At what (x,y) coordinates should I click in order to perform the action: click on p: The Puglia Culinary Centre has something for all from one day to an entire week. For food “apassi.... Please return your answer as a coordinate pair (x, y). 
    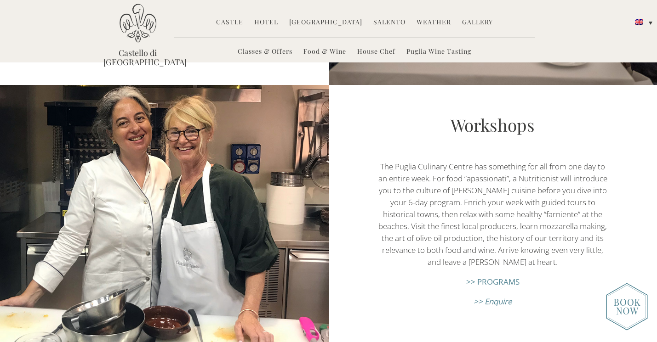
    Looking at the image, I should click on (493, 215).